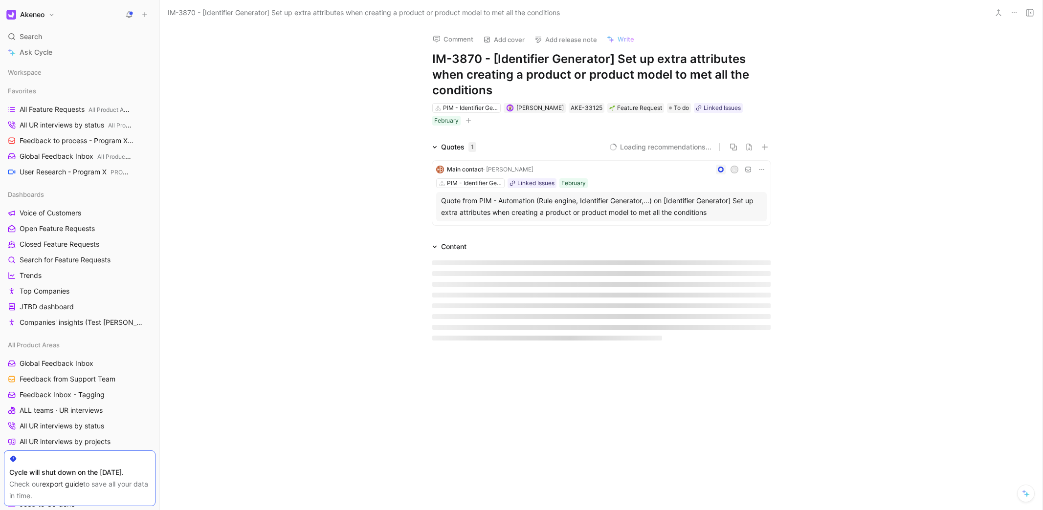 The height and width of the screenshot is (510, 1043). Describe the element at coordinates (67, 379) in the screenshot. I see `span: Feedback from Support Team` at that location.